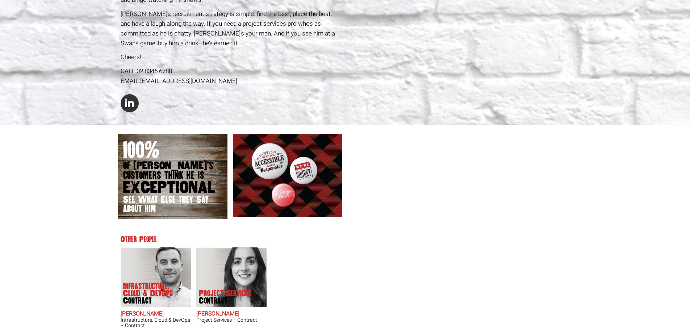 Image resolution: width=690 pixels, height=330 pixels. What do you see at coordinates (156, 277) in the screenshot?
I see `img: Adam Eshet does Infrastructure, Cloud & DevOps Contract` at bounding box center [156, 277].